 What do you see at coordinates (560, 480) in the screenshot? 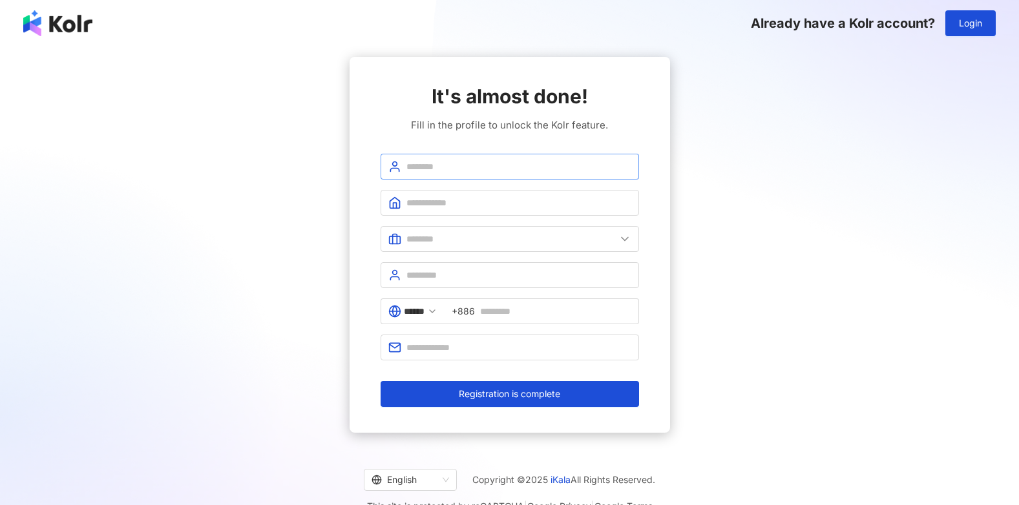
I see `a: iKala` at bounding box center [560, 480].